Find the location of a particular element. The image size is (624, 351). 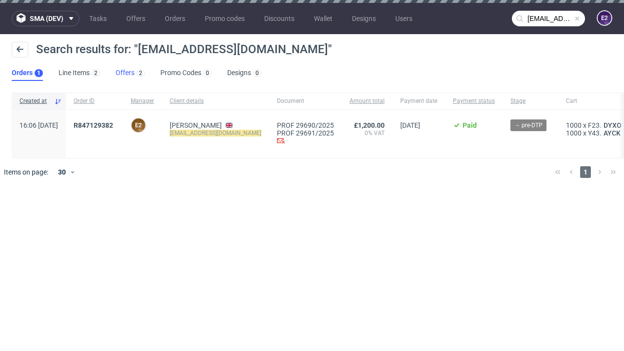

a: Orders1 is located at coordinates (27, 73).